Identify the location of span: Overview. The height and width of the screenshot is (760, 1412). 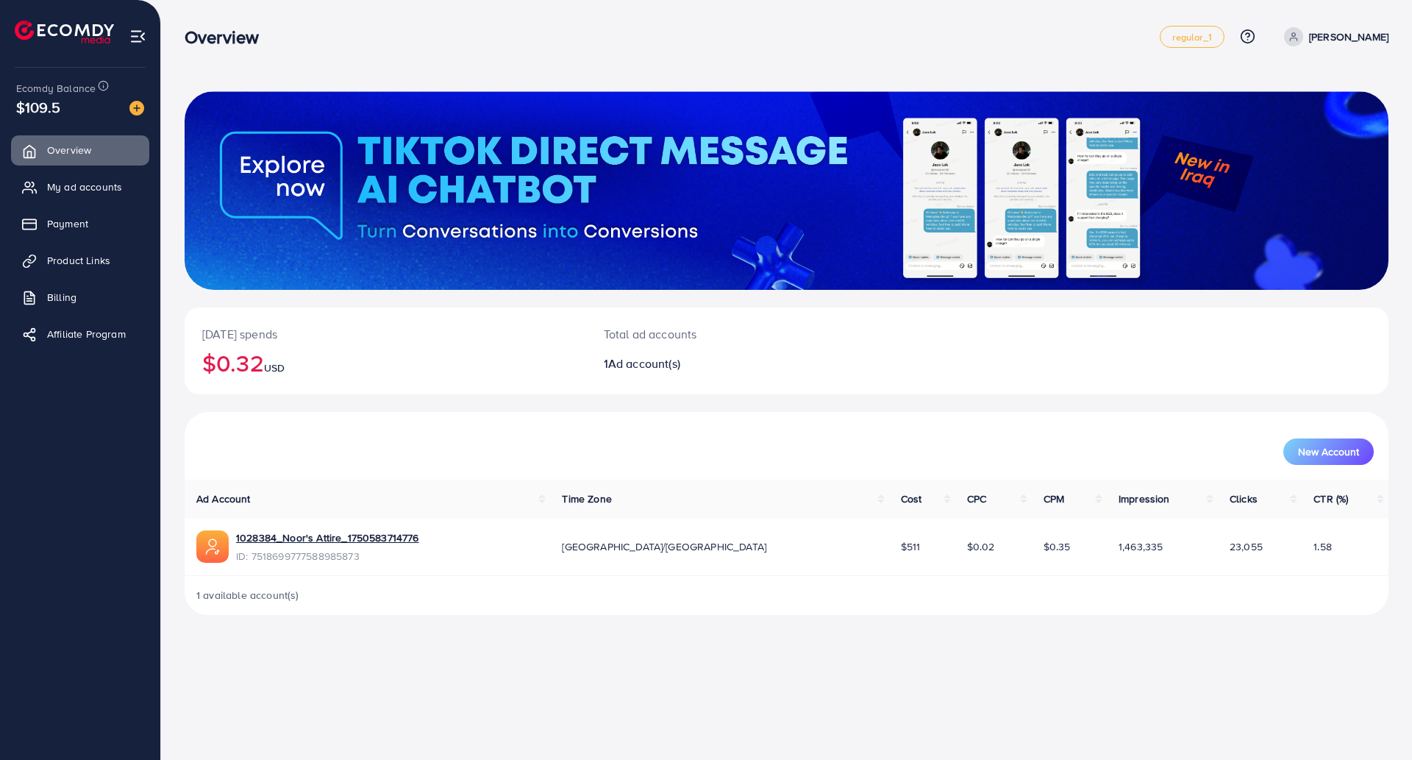
(69, 150).